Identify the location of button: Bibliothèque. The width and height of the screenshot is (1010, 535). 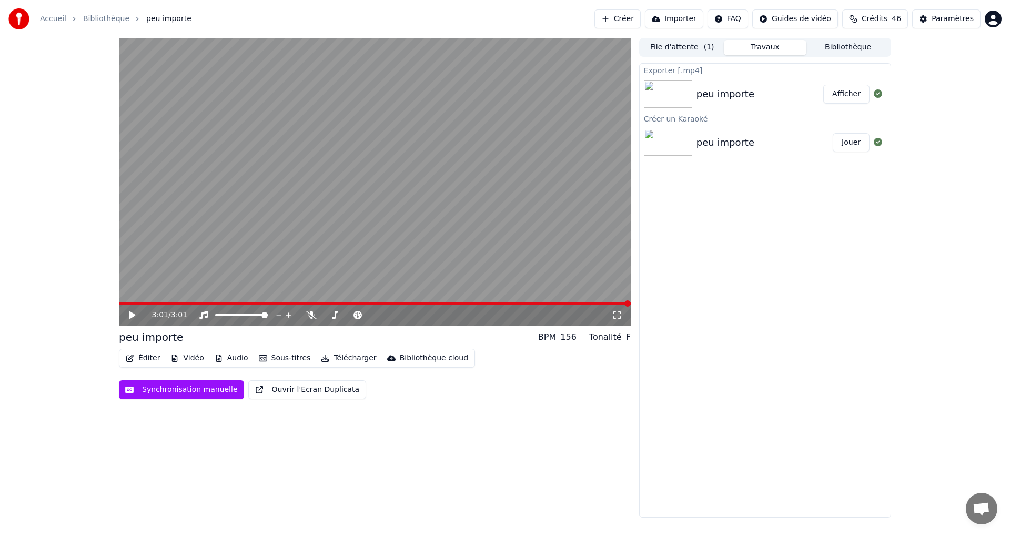
(848, 47).